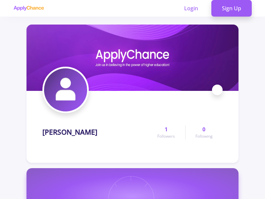 This screenshot has width=265, height=199. What do you see at coordinates (66, 90) in the screenshot?
I see `img: Mahdiyeh Rouzpeikaravatar` at bounding box center [66, 90].